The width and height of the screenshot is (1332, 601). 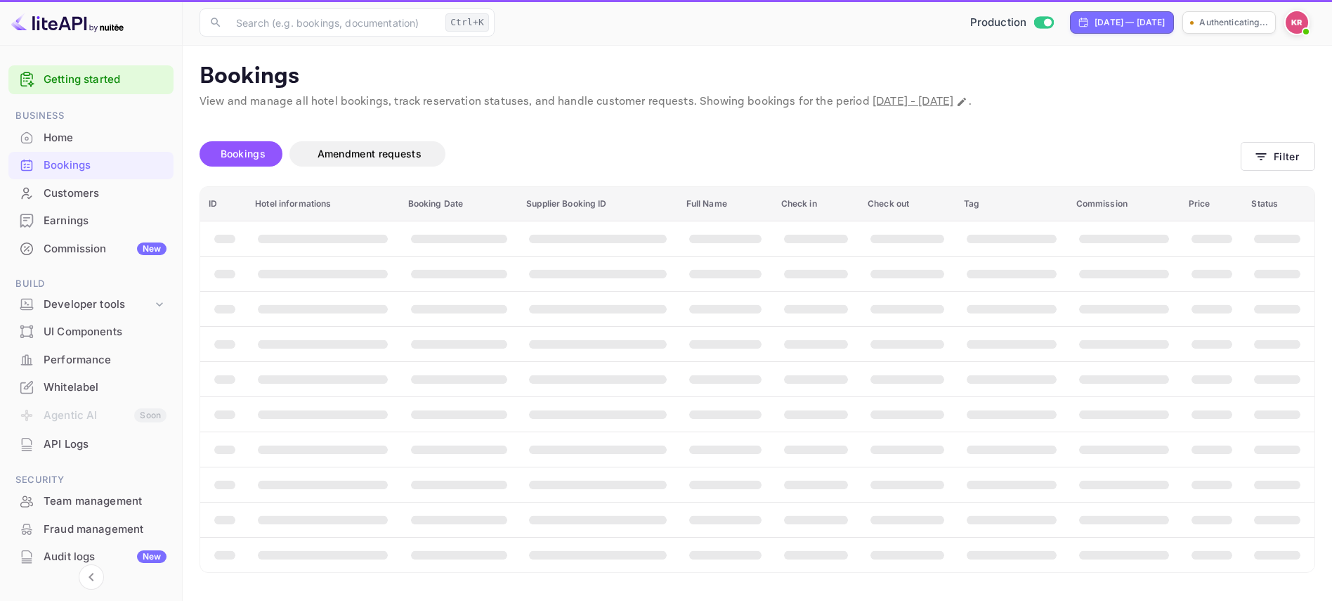 What do you see at coordinates (105, 556) in the screenshot?
I see `div: Audit logs` at bounding box center [105, 556].